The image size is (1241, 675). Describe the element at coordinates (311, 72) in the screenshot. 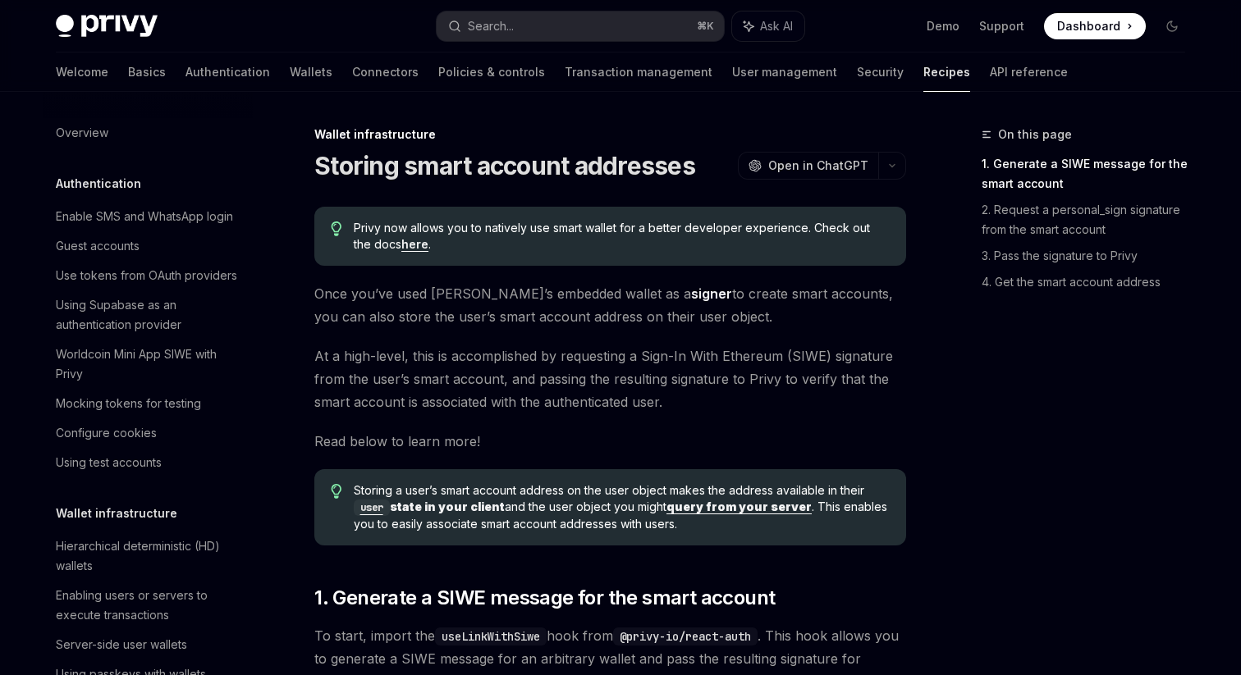

I see `a: Wallets` at that location.